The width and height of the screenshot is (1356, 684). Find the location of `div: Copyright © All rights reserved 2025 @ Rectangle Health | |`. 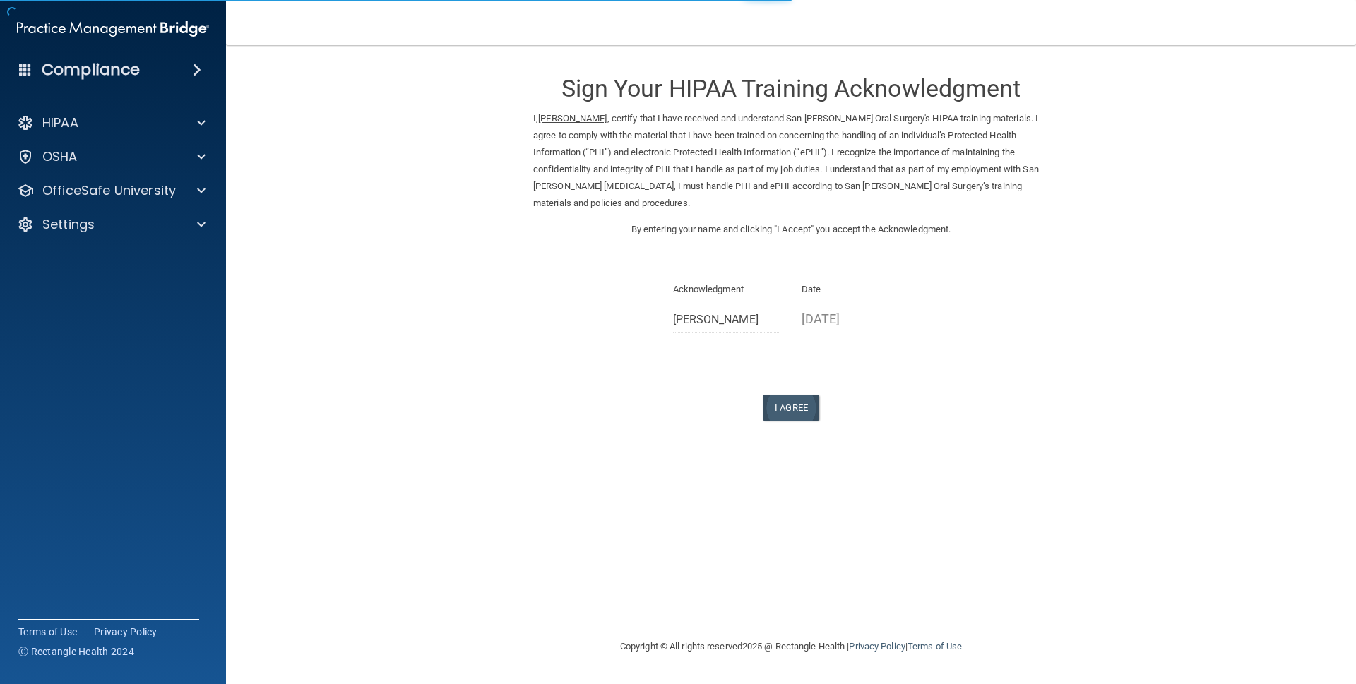

div: Copyright © All rights reserved 2025 @ Rectangle Health | | is located at coordinates (791, 647).